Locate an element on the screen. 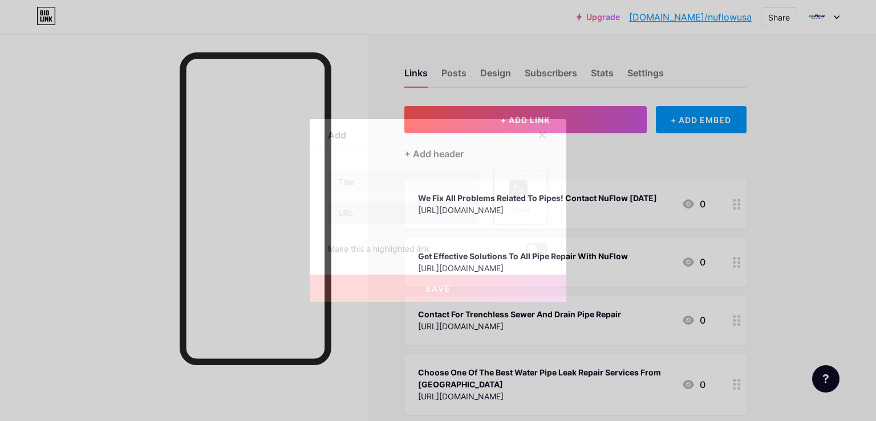 Image resolution: width=876 pixels, height=421 pixels. div: Add is located at coordinates (337, 135).